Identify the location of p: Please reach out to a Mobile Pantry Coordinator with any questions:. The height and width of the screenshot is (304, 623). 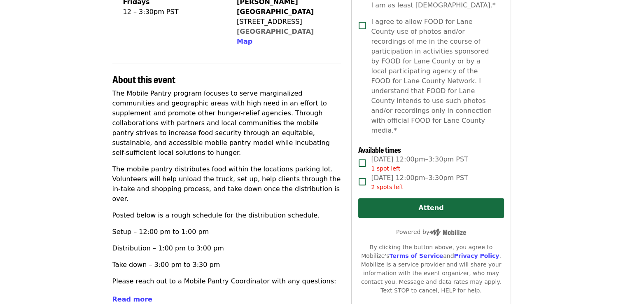
(227, 281).